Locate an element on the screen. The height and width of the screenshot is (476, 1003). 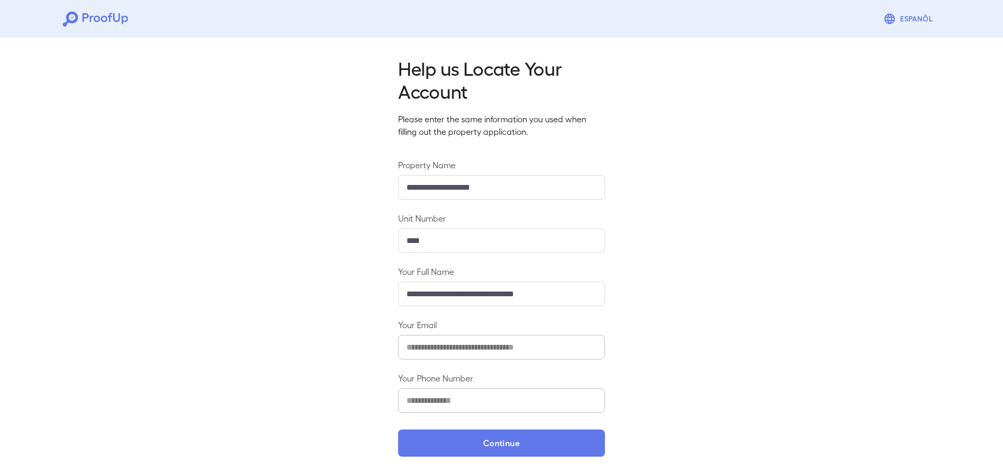
label: Unit Number is located at coordinates (501, 218).